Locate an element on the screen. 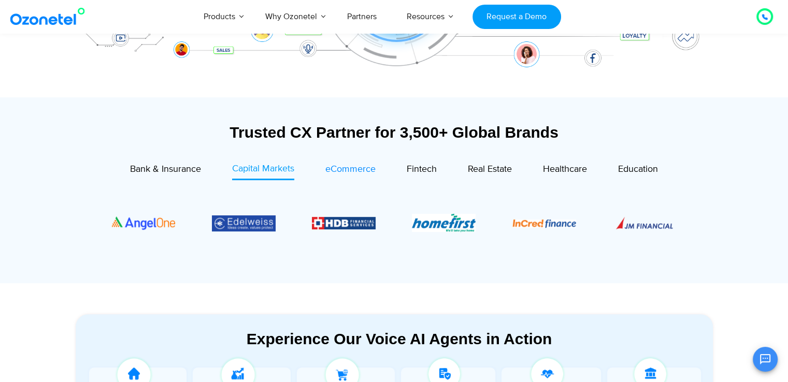  div: Trusted CX Partner for 3,500+ Global Brands is located at coordinates (394, 132).